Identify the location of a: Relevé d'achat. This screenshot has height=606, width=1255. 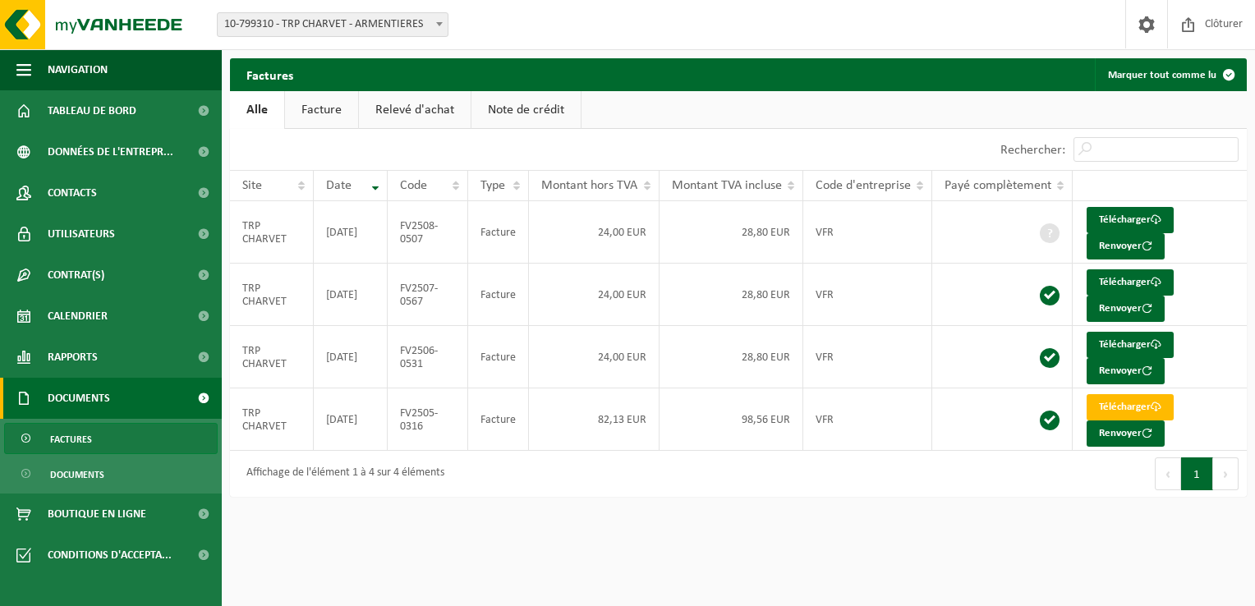
(415, 110).